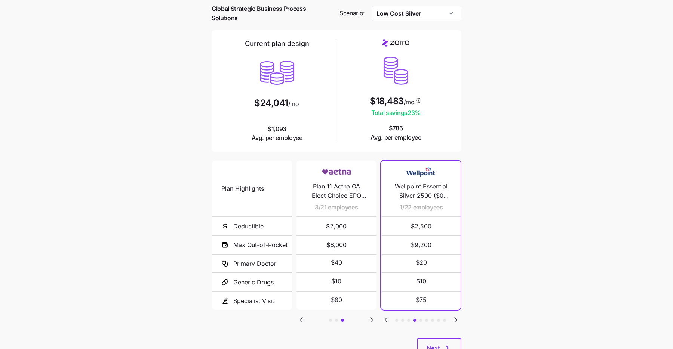 The height and width of the screenshot is (349, 673). Describe the element at coordinates (336, 226) in the screenshot. I see `span: $2,000` at that location.